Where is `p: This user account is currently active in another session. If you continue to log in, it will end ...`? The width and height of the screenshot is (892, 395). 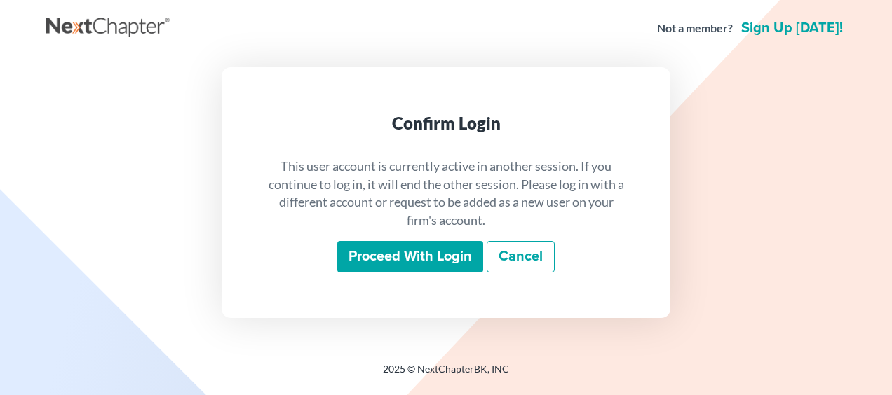 p: This user account is currently active in another session. If you continue to log in, it will end ... is located at coordinates (446, 194).